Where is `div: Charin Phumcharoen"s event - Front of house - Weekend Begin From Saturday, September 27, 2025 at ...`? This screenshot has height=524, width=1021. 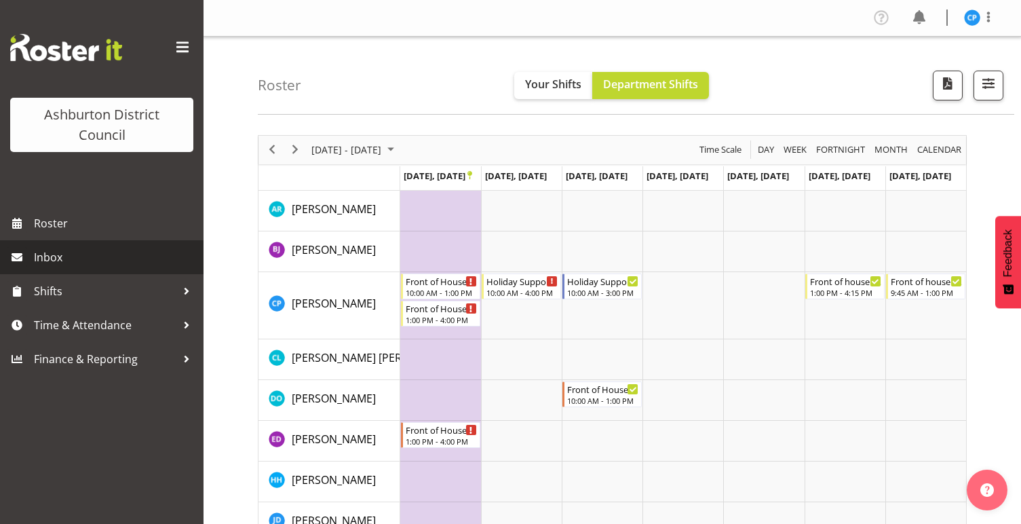 div: Charin Phumcharoen"s event - Front of house - Weekend Begin From Saturday, September 27, 2025 at ... is located at coordinates (845, 286).